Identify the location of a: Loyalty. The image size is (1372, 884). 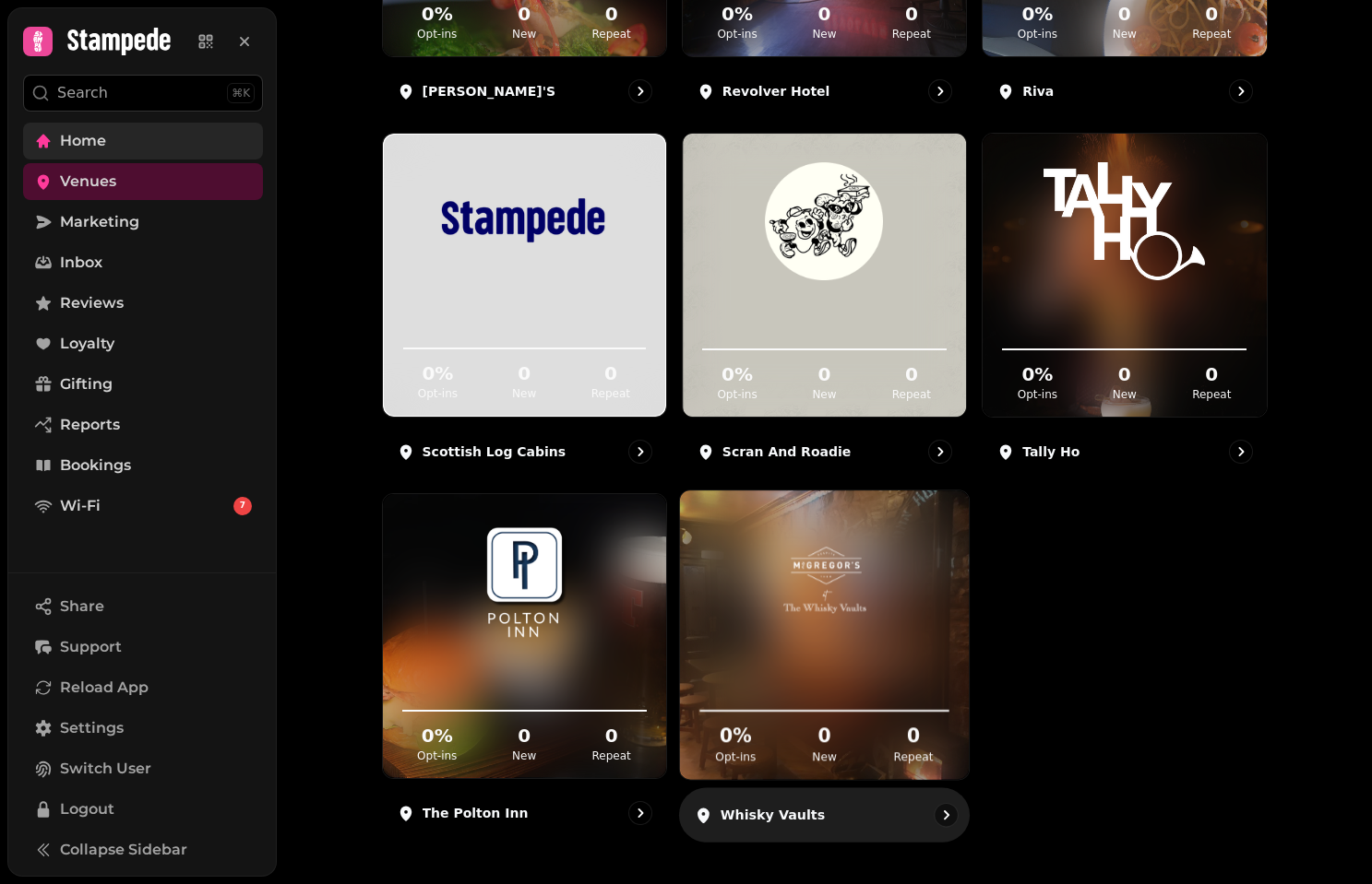
(143, 344).